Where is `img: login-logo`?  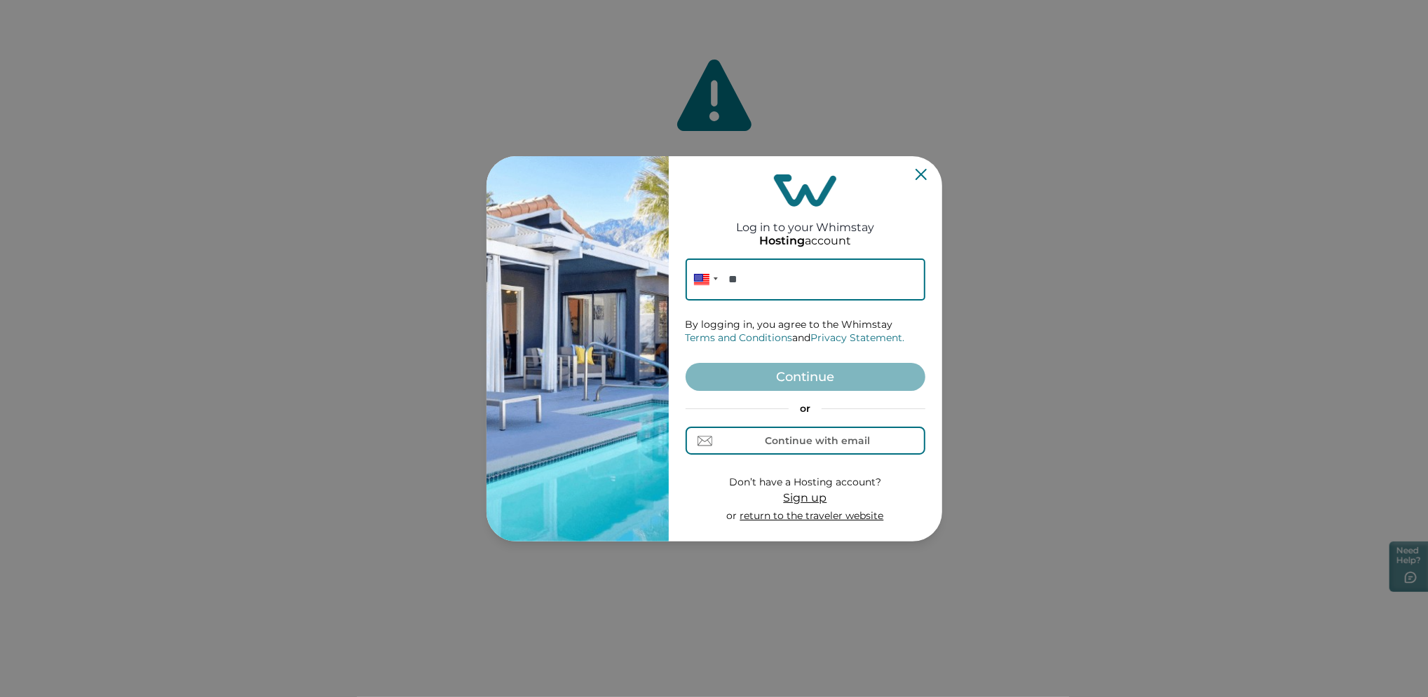 img: login-logo is located at coordinates (805, 191).